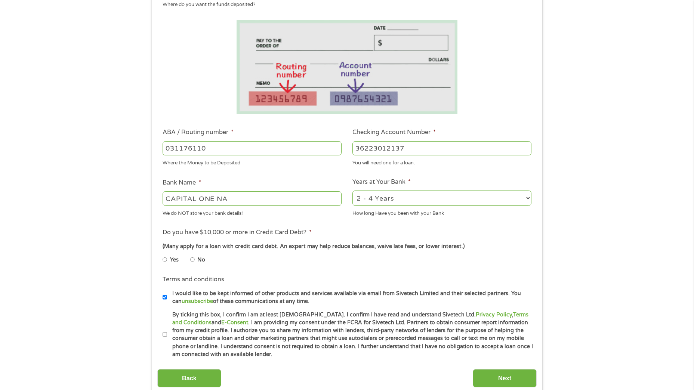  Describe the element at coordinates (350, 319) in the screenshot. I see `a: Terms and Conditions` at that location.